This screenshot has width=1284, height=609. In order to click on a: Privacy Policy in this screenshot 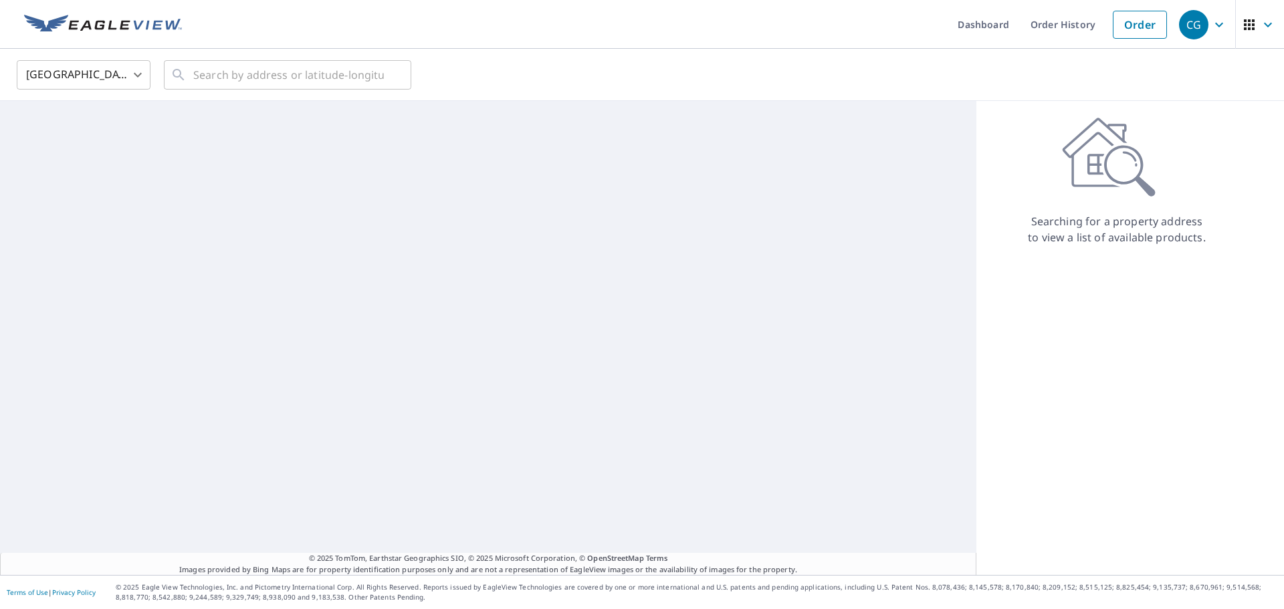, I will do `click(74, 592)`.